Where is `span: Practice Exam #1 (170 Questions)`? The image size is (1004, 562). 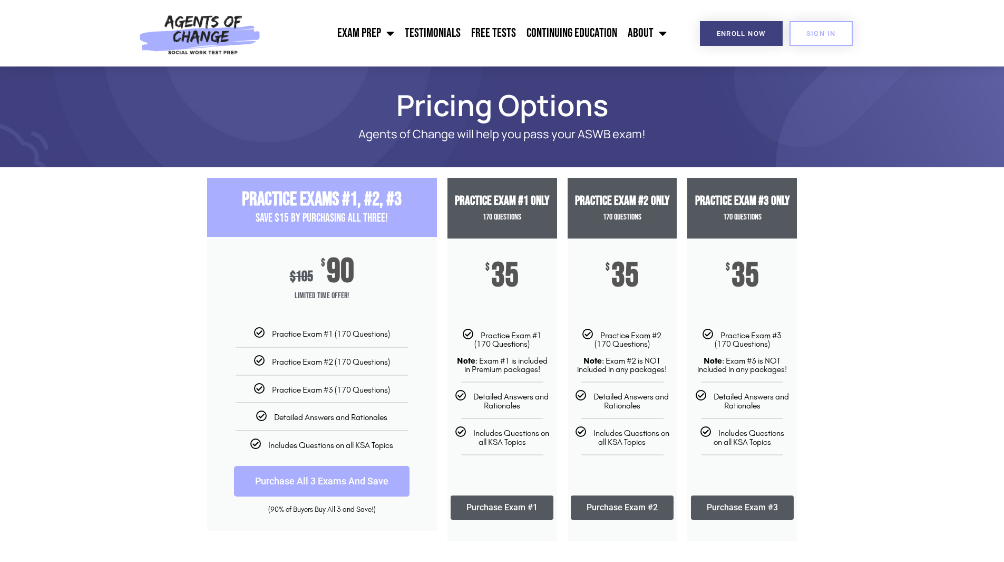
span: Practice Exam #1 (170 Questions) is located at coordinates (331, 333).